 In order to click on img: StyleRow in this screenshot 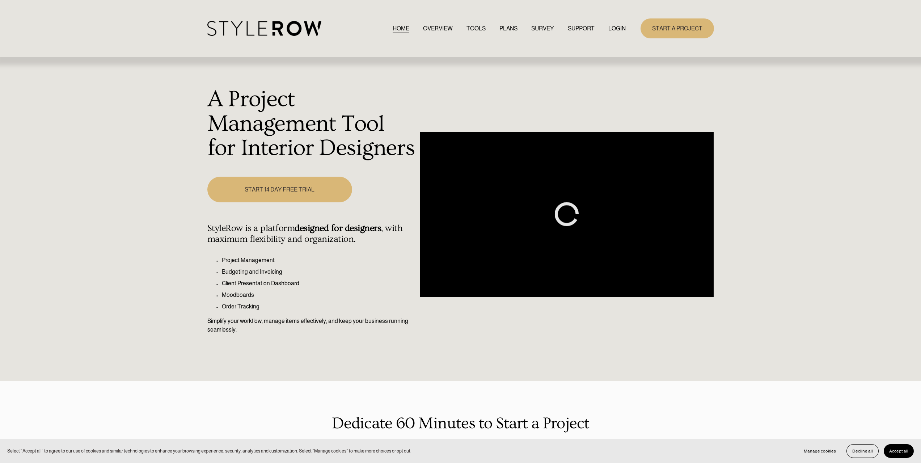, I will do `click(264, 28)`.